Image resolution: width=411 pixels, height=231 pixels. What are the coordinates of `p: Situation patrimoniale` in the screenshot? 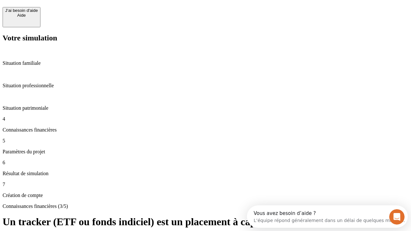 It's located at (205, 108).